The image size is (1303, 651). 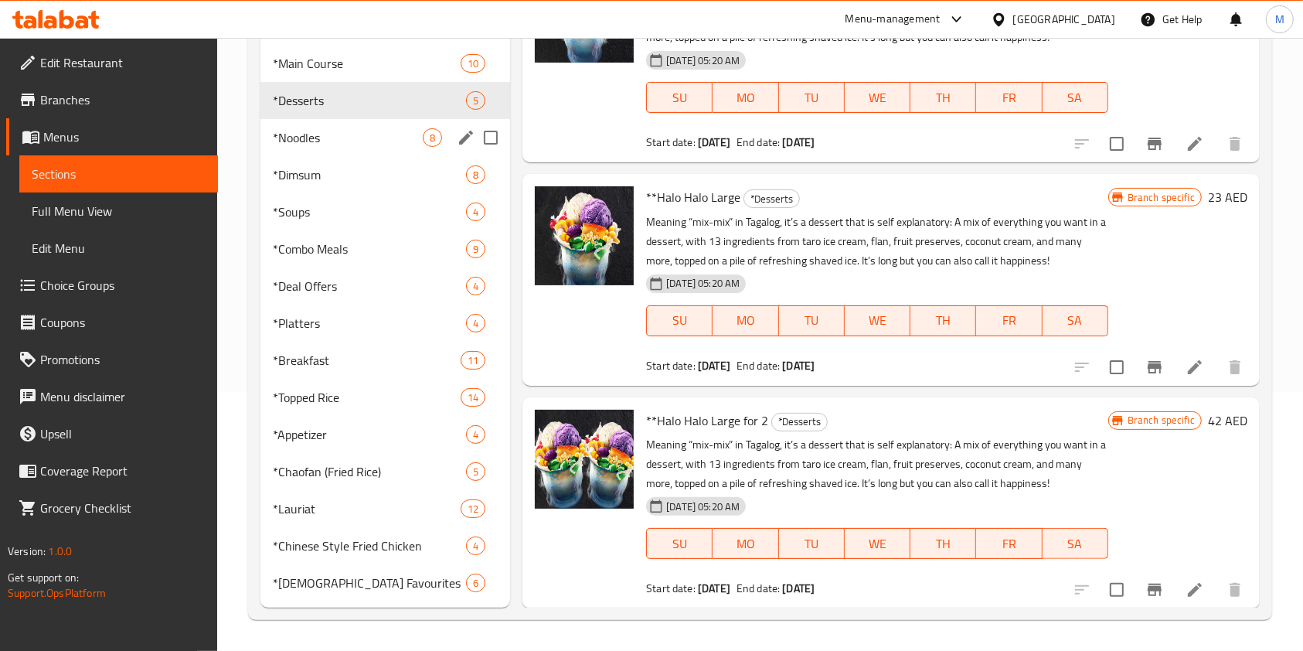 I want to click on button: SU, so click(x=680, y=543).